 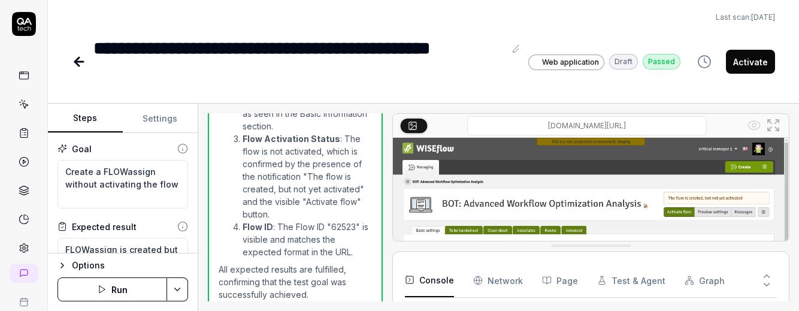 What do you see at coordinates (295, 282) in the screenshot?
I see `p: All expected results are fulfilled, confirming that the test goal was successfully achieved.` at bounding box center [295, 282].